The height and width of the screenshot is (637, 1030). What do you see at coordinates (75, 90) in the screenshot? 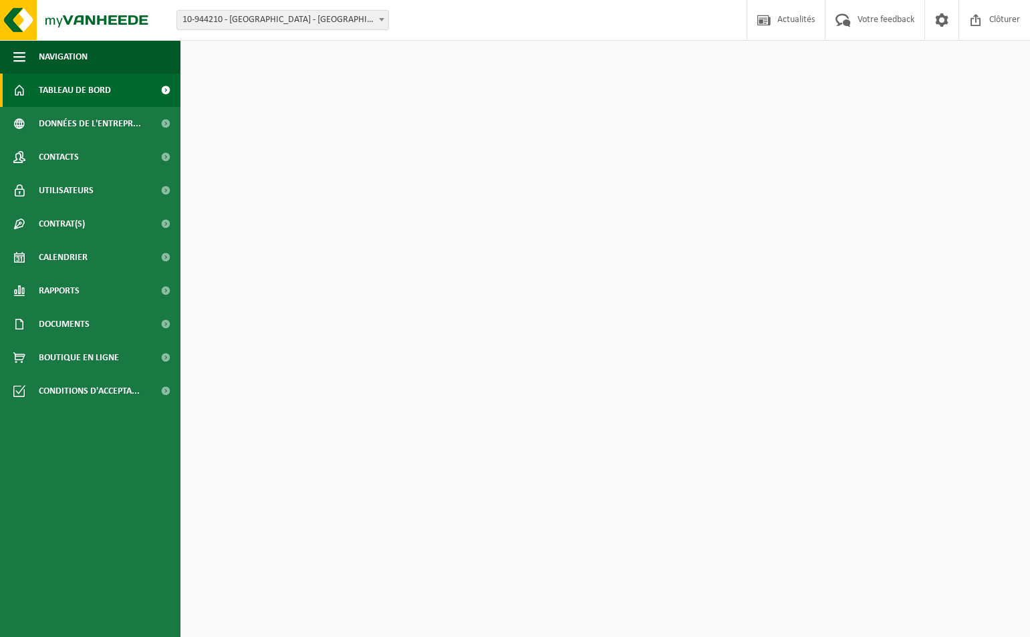
I see `span: Tableau de bord` at bounding box center [75, 90].